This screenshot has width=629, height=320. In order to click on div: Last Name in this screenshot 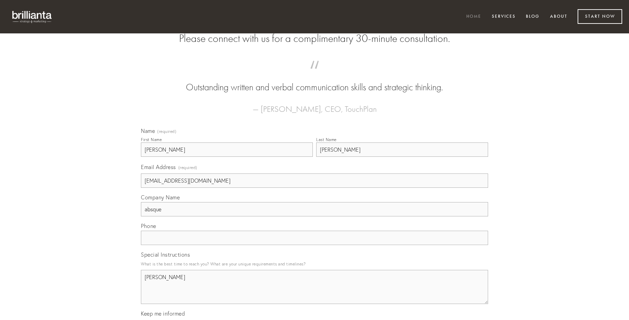, I will do `click(327, 139)`.